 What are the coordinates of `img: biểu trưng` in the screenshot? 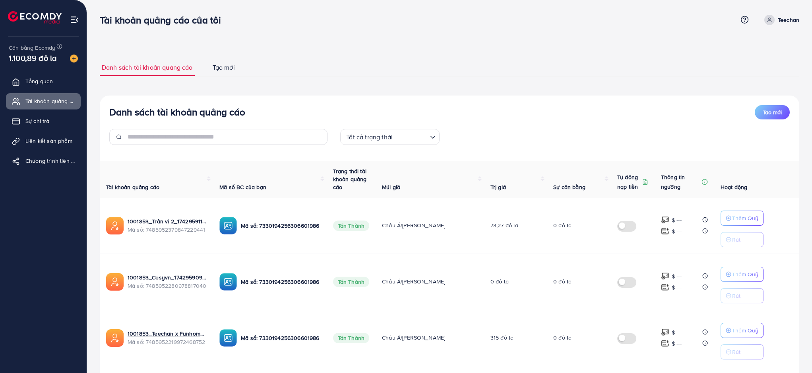 It's located at (35, 17).